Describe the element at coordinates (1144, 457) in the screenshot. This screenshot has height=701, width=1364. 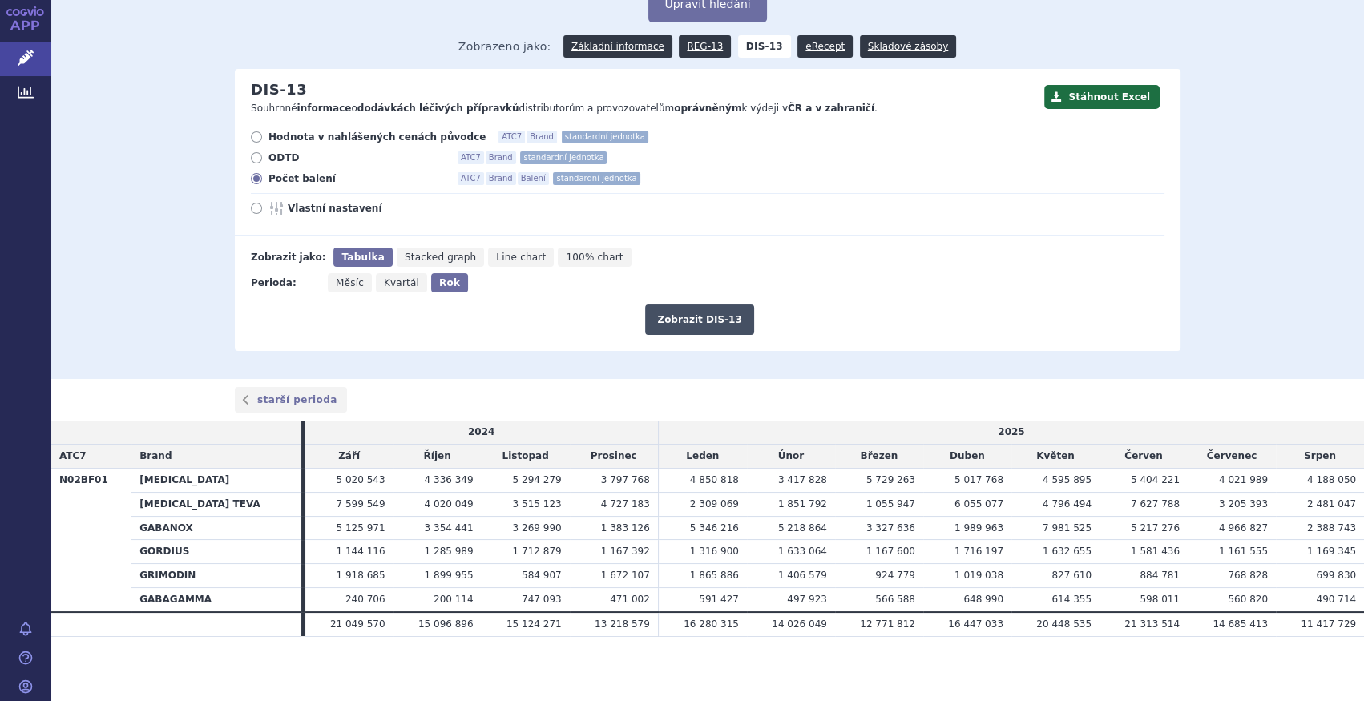
I see `td: Červen` at that location.